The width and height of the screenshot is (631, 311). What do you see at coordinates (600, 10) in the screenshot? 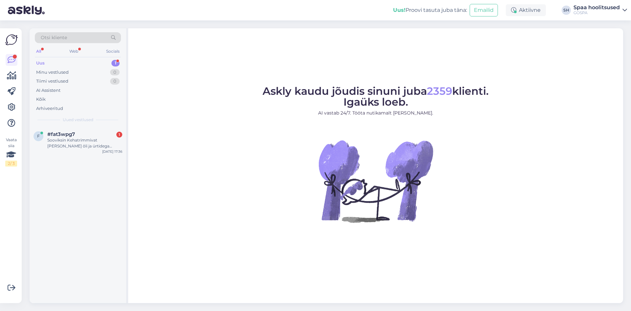
I see `a: Spaa hoolitsusedGOSPA` at bounding box center [600, 10].